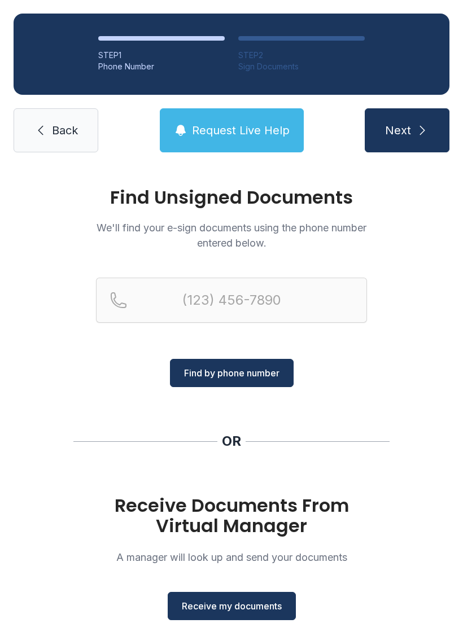 The image size is (463, 641). What do you see at coordinates (231, 198) in the screenshot?
I see `h1: Find Unsigned Documents` at bounding box center [231, 198].